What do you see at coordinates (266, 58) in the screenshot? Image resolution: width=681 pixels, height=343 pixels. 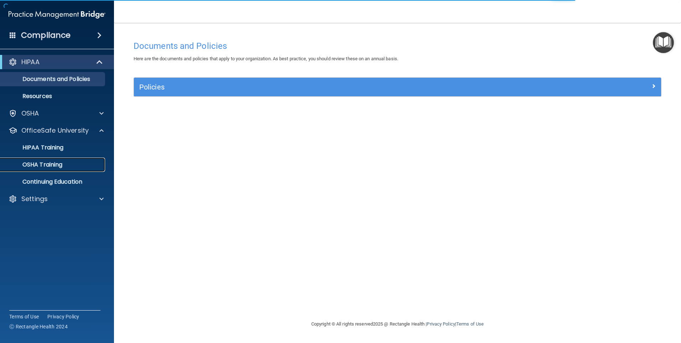 I see `span: Here are the documents and policies that apply to your organization. As best practice, you should...` at bounding box center [266, 58].